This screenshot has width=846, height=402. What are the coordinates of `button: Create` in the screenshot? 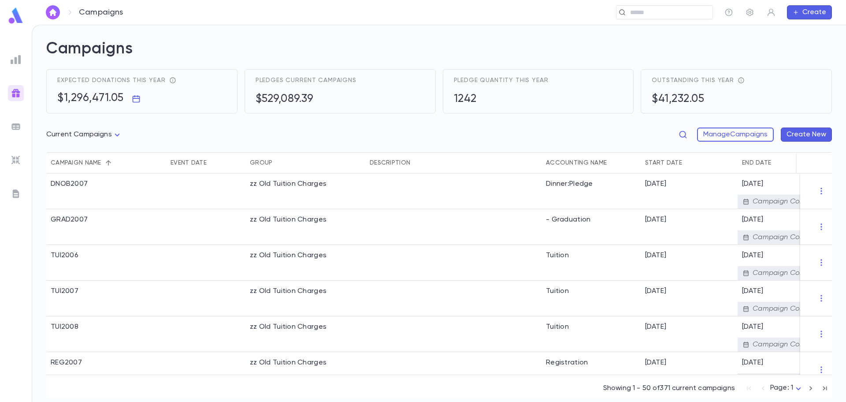 It's located at (810, 12).